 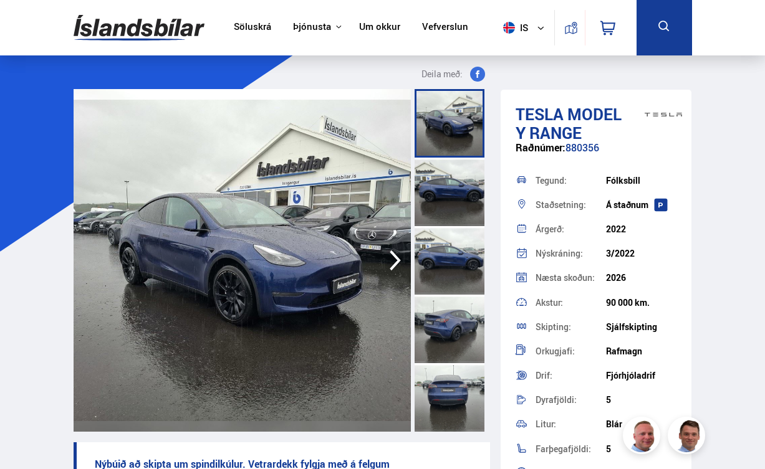 What do you see at coordinates (570, 327) in the screenshot?
I see `div: Skipting:` at bounding box center [570, 327].